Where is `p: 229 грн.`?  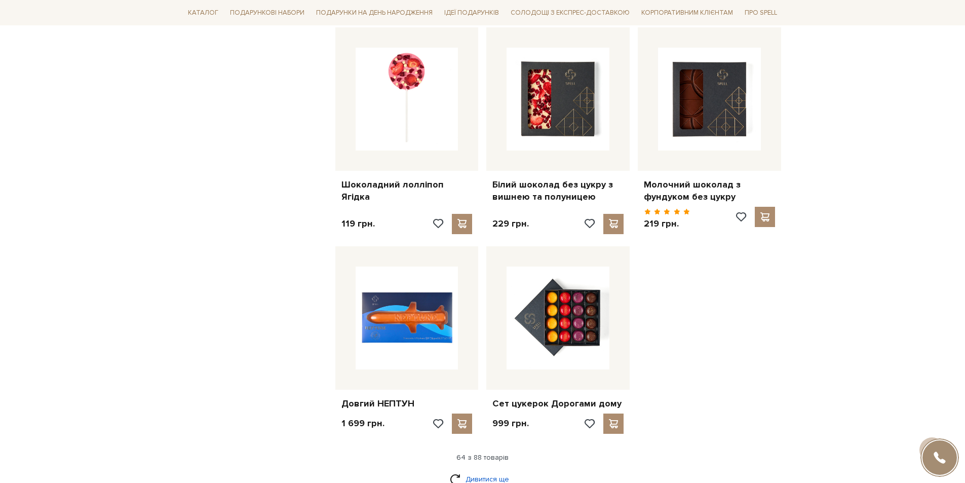
p: 229 грн. is located at coordinates (511, 223).